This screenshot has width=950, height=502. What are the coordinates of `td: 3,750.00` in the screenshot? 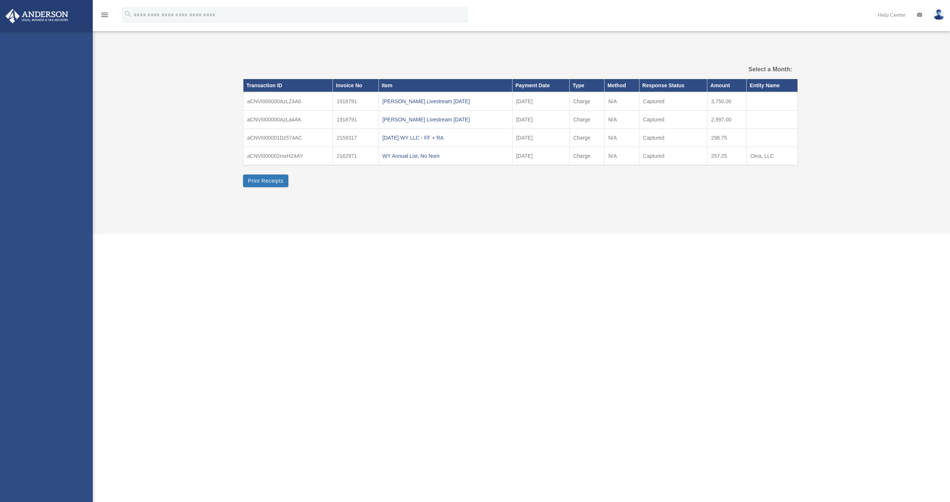 It's located at (727, 101).